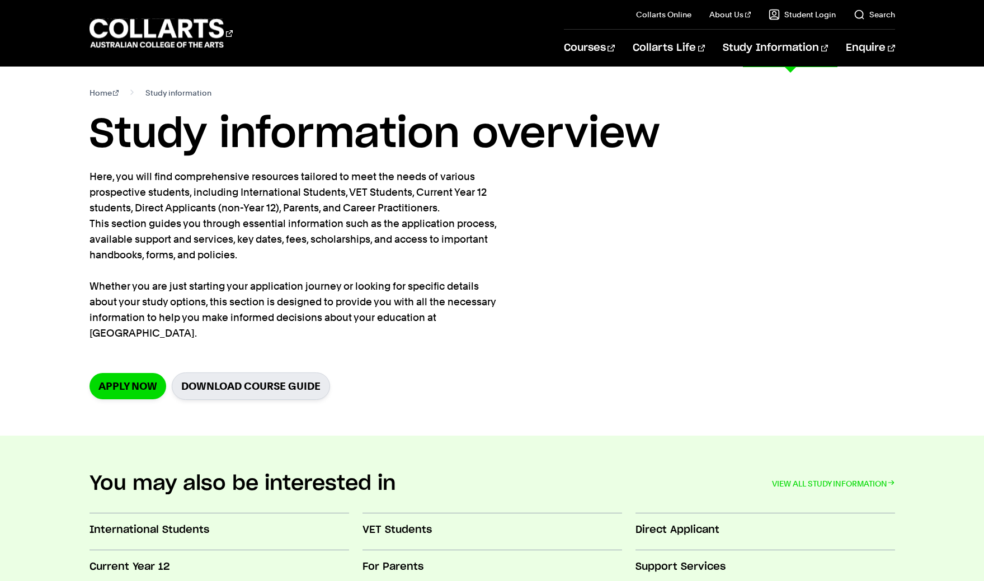 This screenshot has height=581, width=984. What do you see at coordinates (589, 48) in the screenshot?
I see `a: Courses` at bounding box center [589, 48].